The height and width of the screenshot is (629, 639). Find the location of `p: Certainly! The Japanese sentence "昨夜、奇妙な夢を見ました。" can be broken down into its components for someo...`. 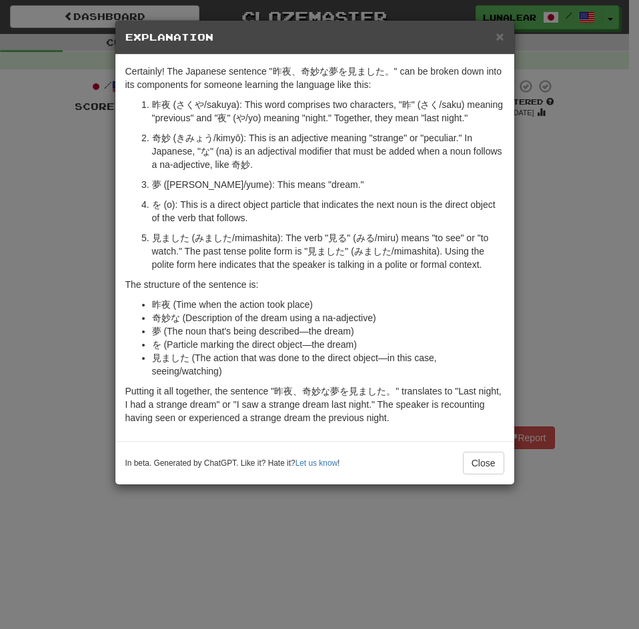

p: Certainly! The Japanese sentence "昨夜、奇妙な夢を見ました。" can be broken down into its components for someo... is located at coordinates (315, 78).